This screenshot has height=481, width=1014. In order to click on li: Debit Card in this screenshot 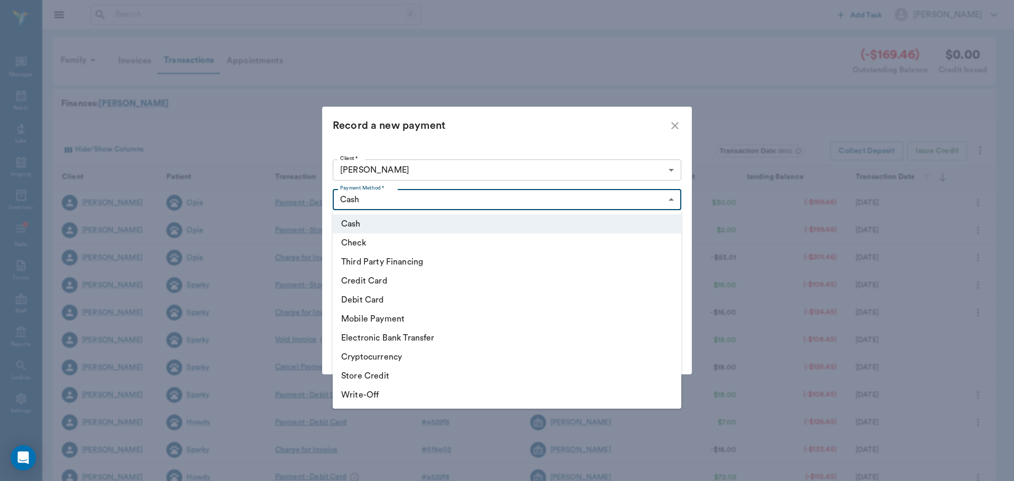, I will do `click(507, 300)`.